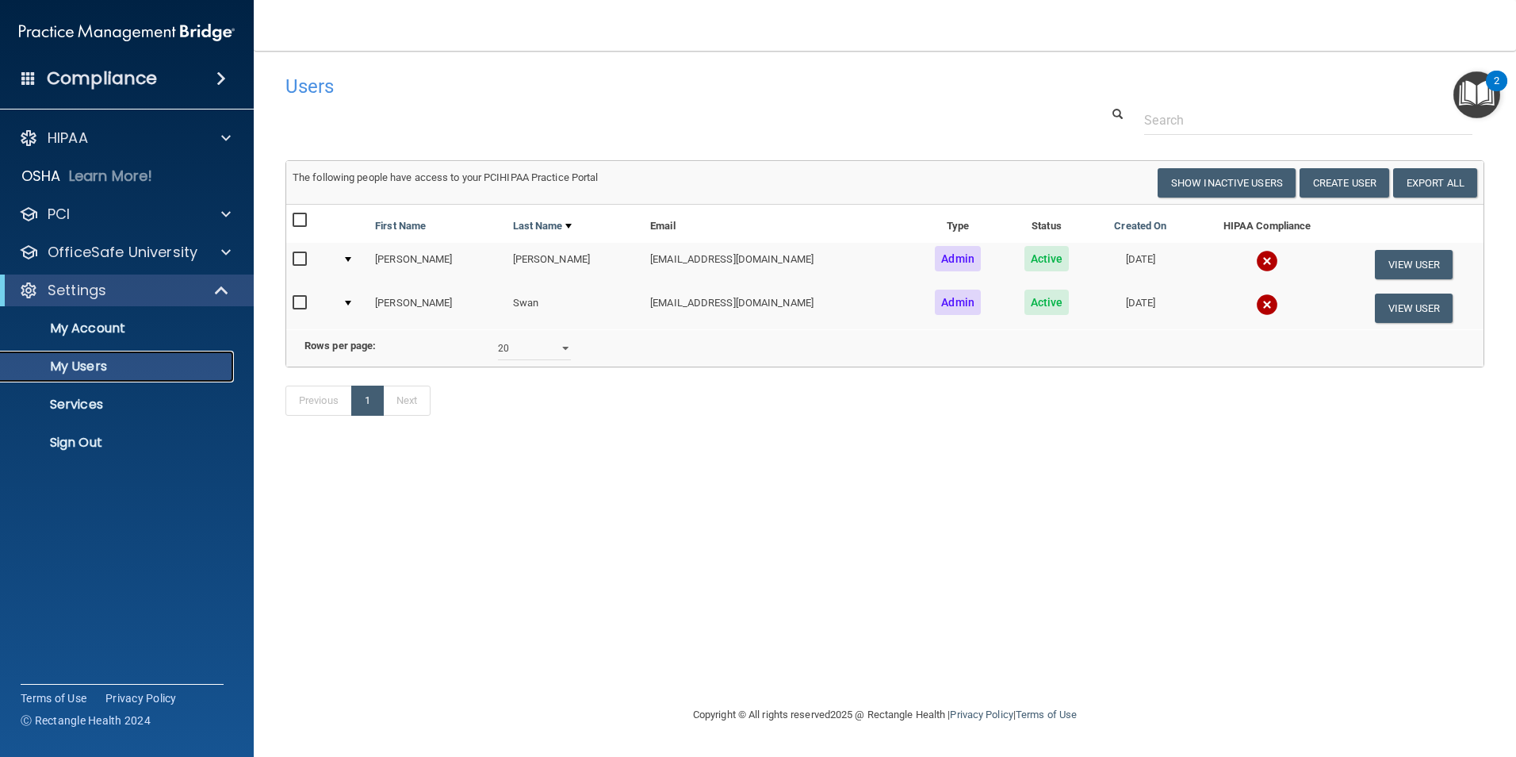 The width and height of the screenshot is (1516, 757). Describe the element at coordinates (779, 224) in the screenshot. I see `th: Email` at that location.